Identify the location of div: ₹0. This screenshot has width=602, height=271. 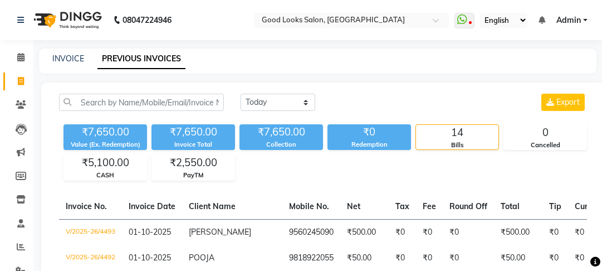
(369, 132).